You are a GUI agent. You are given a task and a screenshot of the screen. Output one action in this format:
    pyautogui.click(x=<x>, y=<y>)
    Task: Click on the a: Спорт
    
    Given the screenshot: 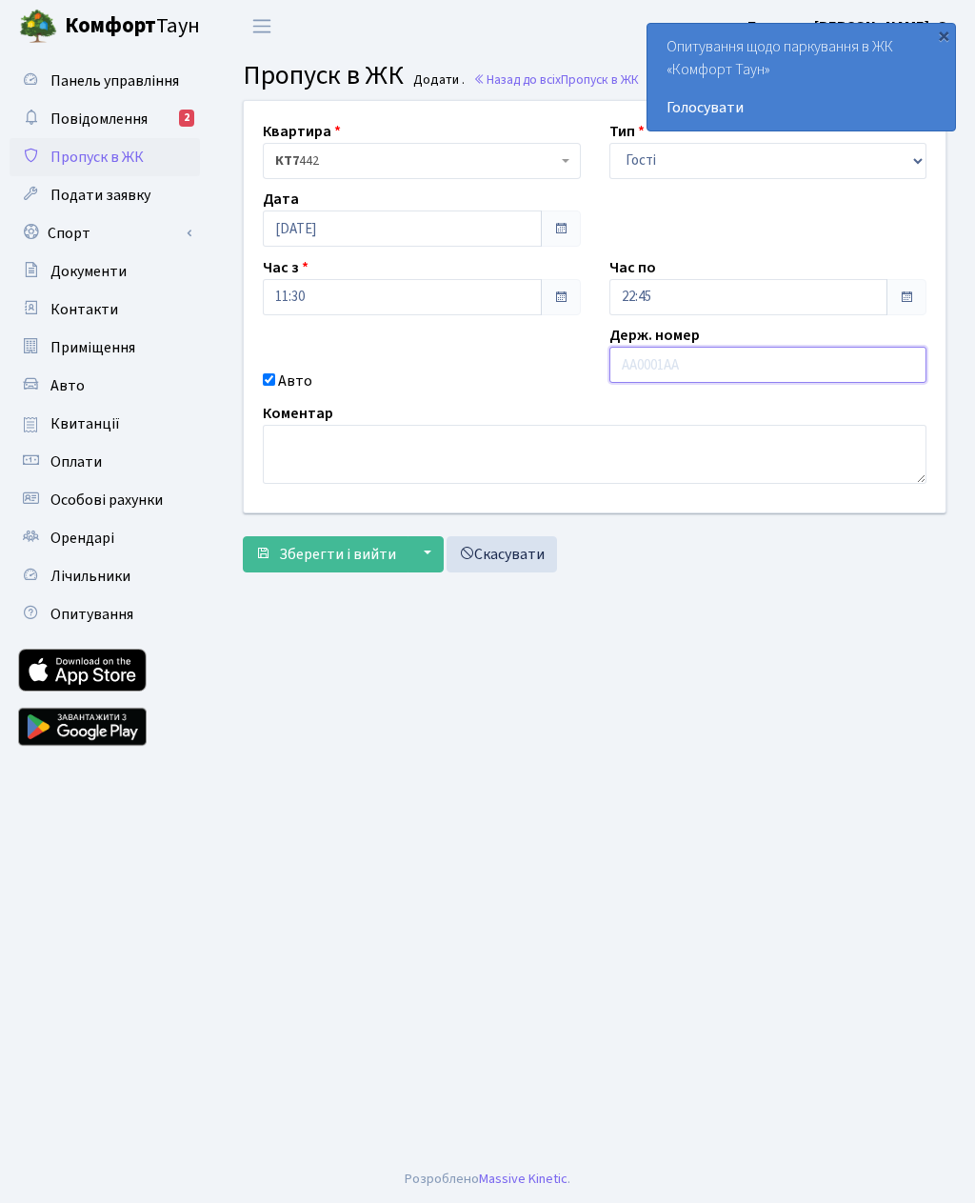 What is the action you would take?
    pyautogui.click(x=105, y=233)
    